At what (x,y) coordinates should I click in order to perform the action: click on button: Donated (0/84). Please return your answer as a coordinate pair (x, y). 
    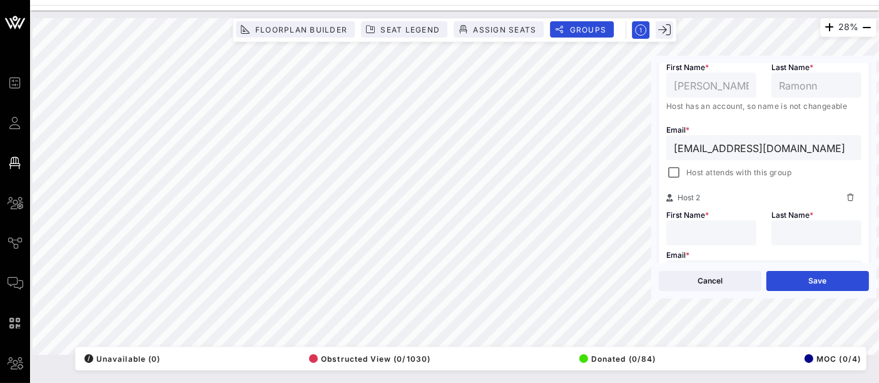
    Looking at the image, I should click on (615, 358).